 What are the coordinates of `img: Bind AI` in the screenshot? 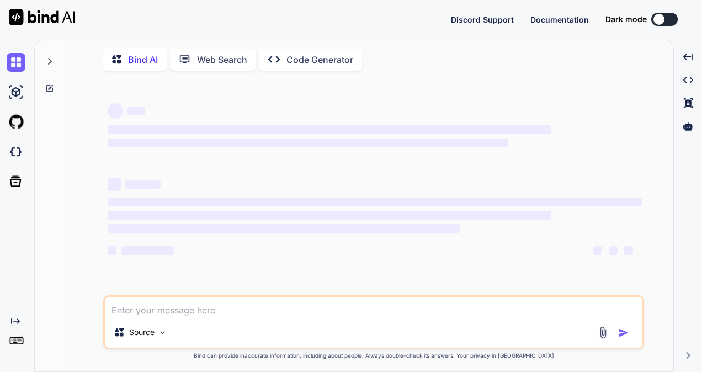 It's located at (42, 17).